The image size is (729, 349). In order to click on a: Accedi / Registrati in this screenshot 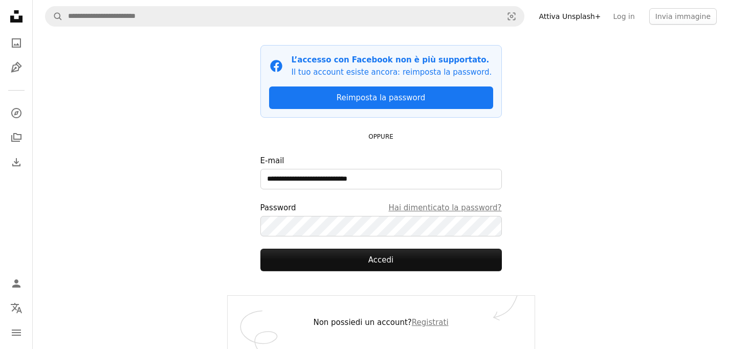, I will do `click(16, 283)`.